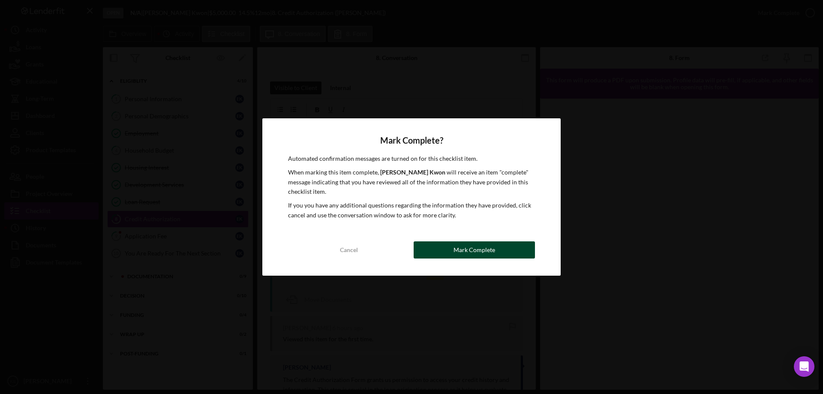 This screenshot has width=823, height=394. I want to click on p: Automated confirmation messages are turned on for this checklist item., so click(411, 159).